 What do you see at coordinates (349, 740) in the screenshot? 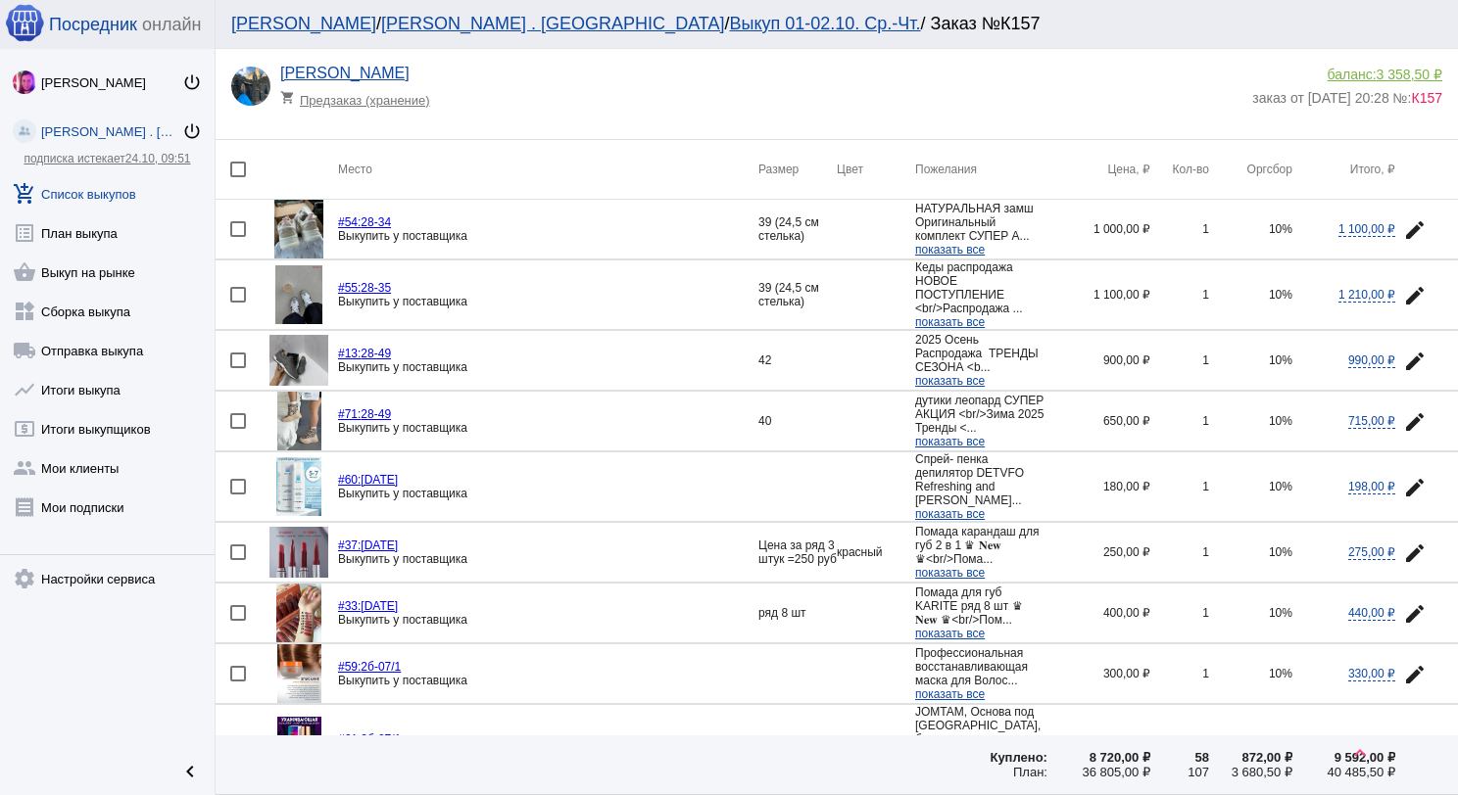
I see `span: #61:` at bounding box center [349, 740].